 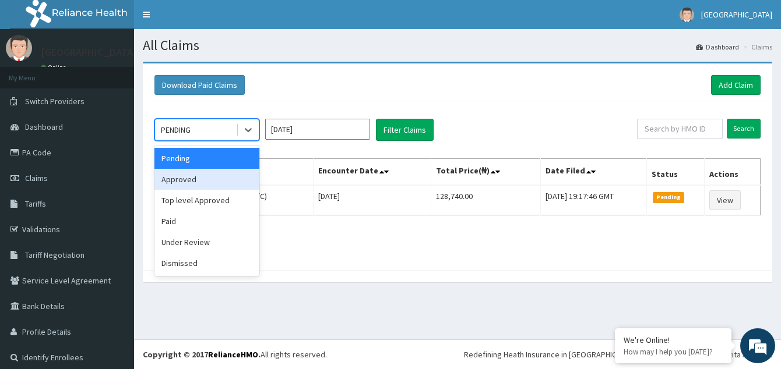 What do you see at coordinates (36, 178) in the screenshot?
I see `span: Claims` at bounding box center [36, 178].